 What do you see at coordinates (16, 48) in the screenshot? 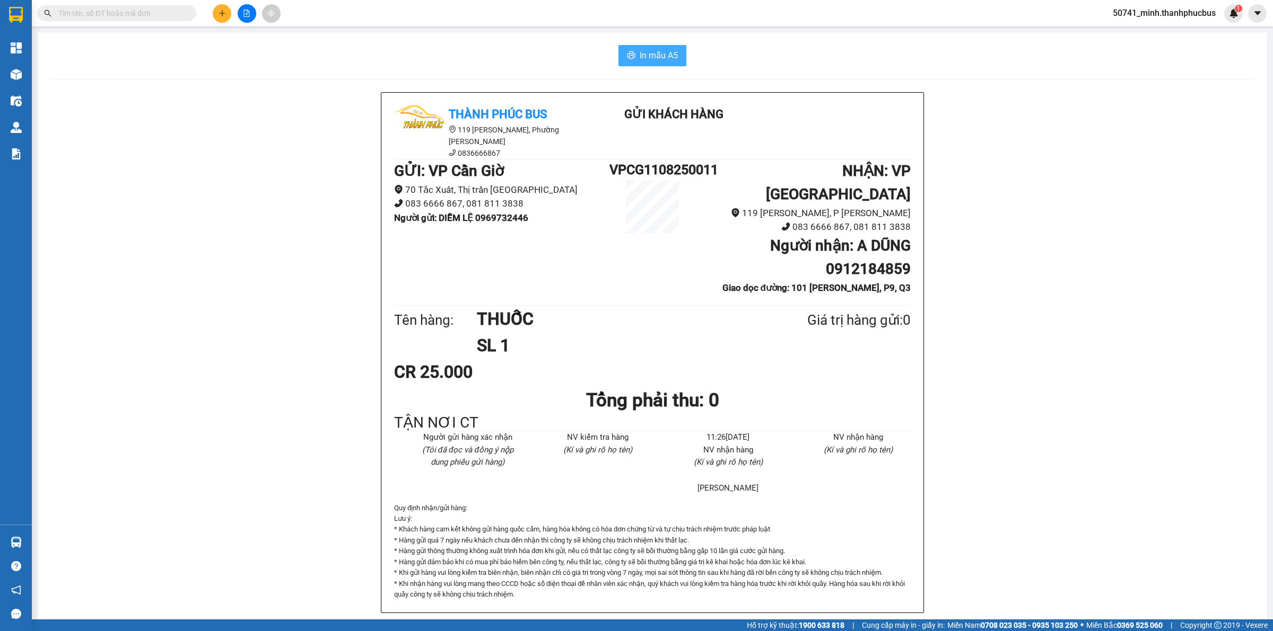
I see `img: dashboard-icon` at bounding box center [16, 48].